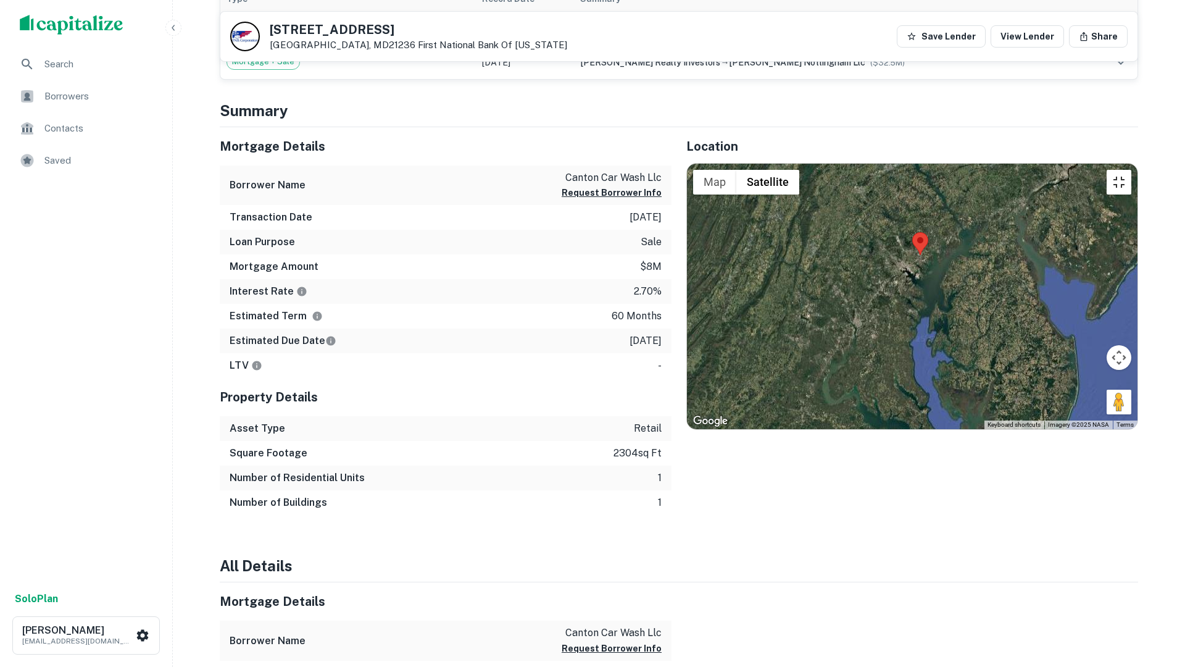 The width and height of the screenshot is (1185, 667). Describe the element at coordinates (262, 242) in the screenshot. I see `h6: Loan Purpose` at that location.